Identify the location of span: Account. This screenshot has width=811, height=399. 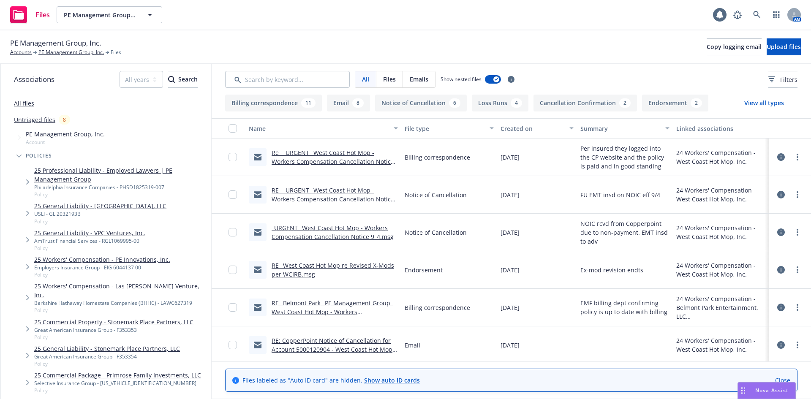
(65, 142).